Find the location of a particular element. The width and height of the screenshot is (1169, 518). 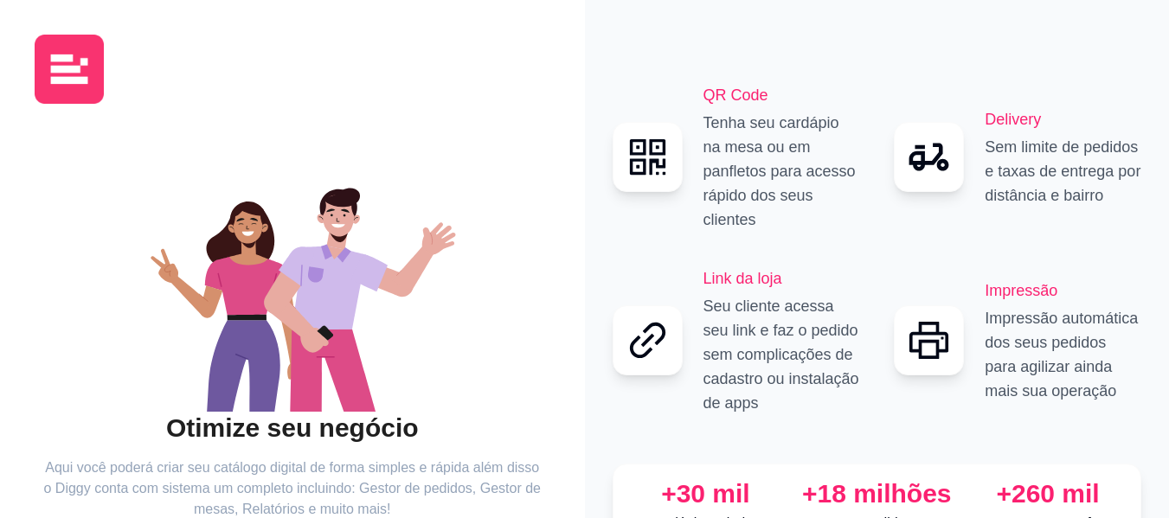

div: +18 milhões is located at coordinates (876, 494).